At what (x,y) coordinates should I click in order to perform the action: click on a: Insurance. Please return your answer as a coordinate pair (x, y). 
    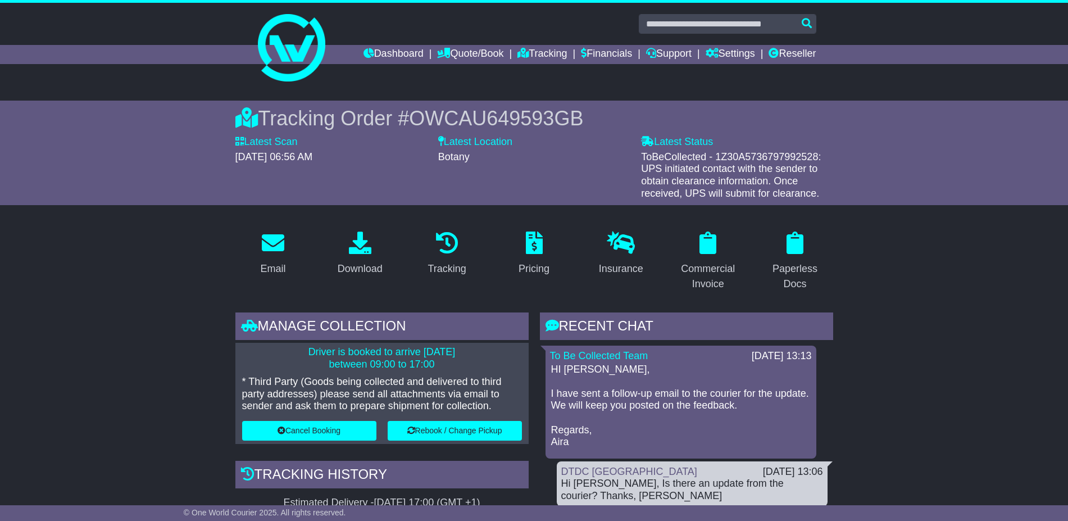
    Looking at the image, I should click on (621, 254).